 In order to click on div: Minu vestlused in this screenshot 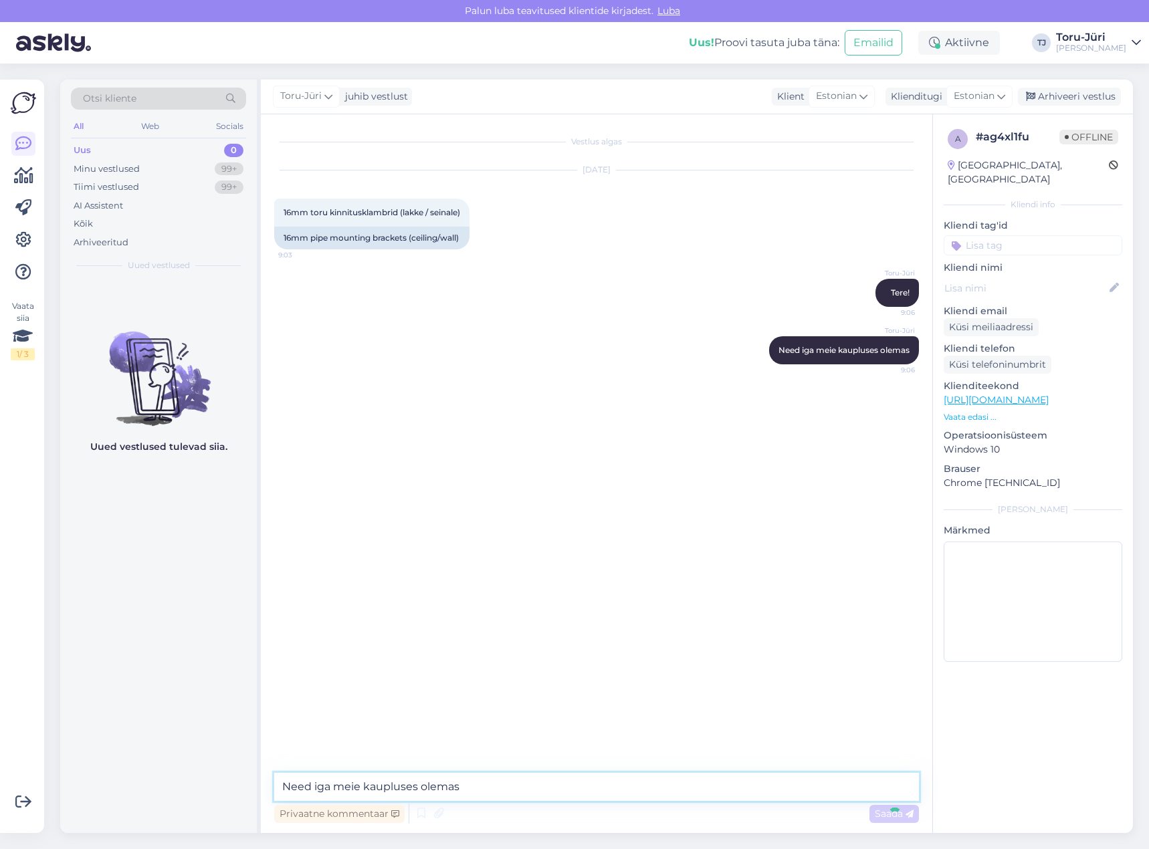, I will do `click(106, 169)`.